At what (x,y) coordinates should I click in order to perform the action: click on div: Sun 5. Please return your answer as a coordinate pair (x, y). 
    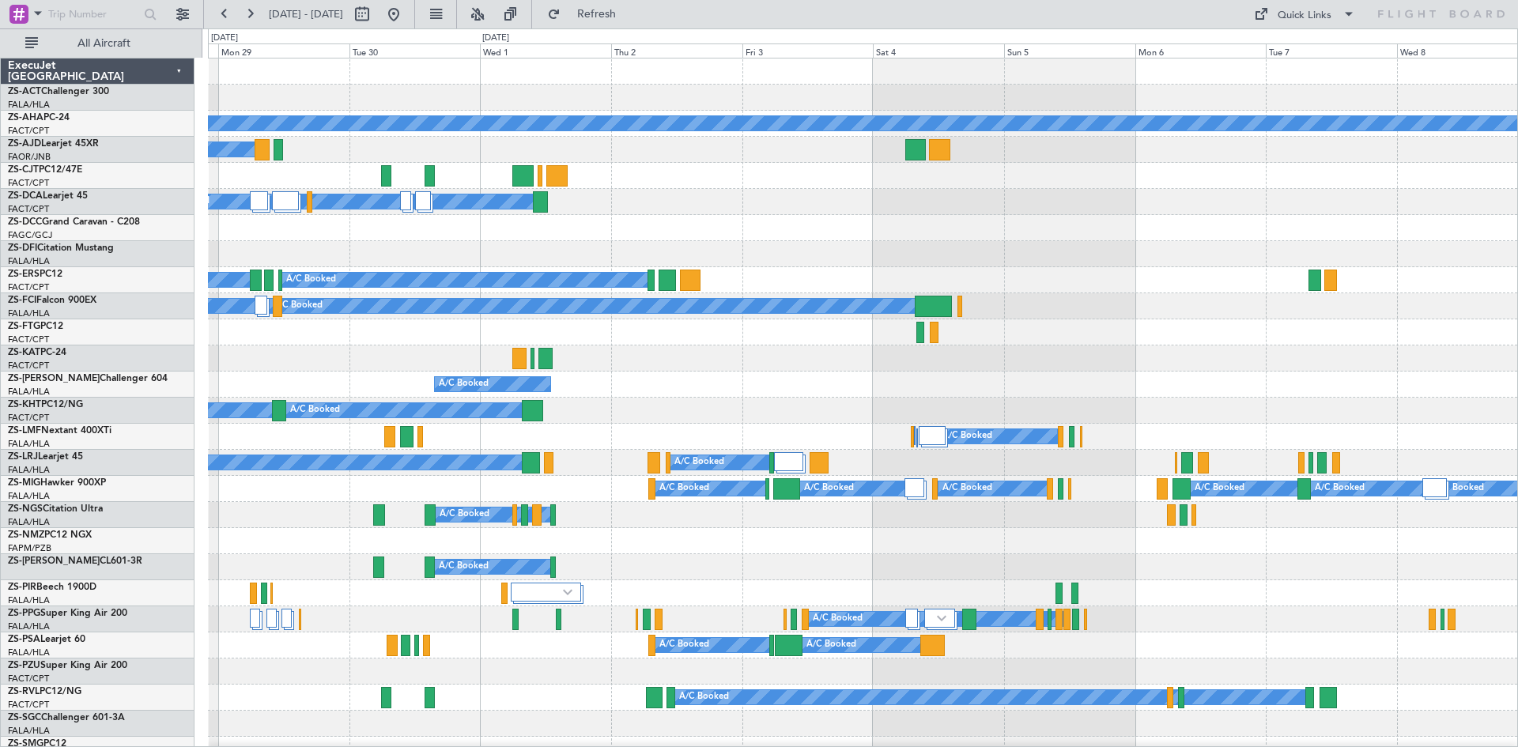
    Looking at the image, I should click on (1070, 51).